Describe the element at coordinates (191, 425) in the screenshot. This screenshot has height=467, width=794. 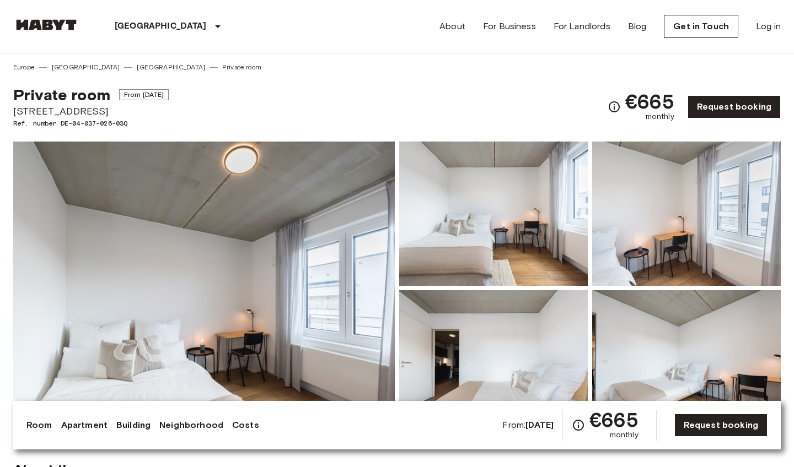
I see `a: Neighborhood` at that location.